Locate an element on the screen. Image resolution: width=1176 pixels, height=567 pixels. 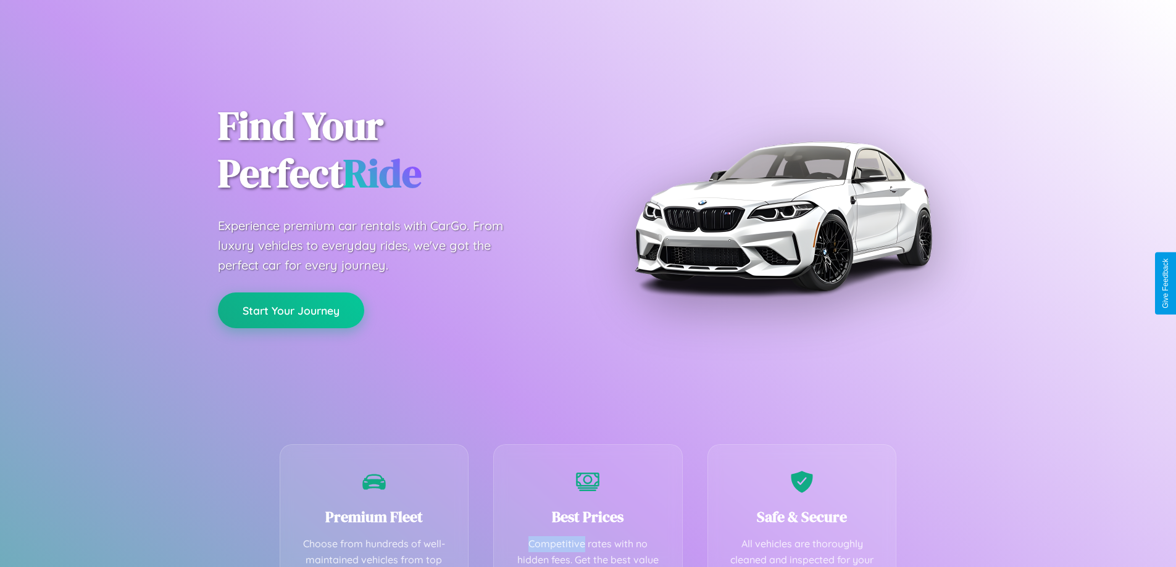
span: Ride is located at coordinates (382, 173).